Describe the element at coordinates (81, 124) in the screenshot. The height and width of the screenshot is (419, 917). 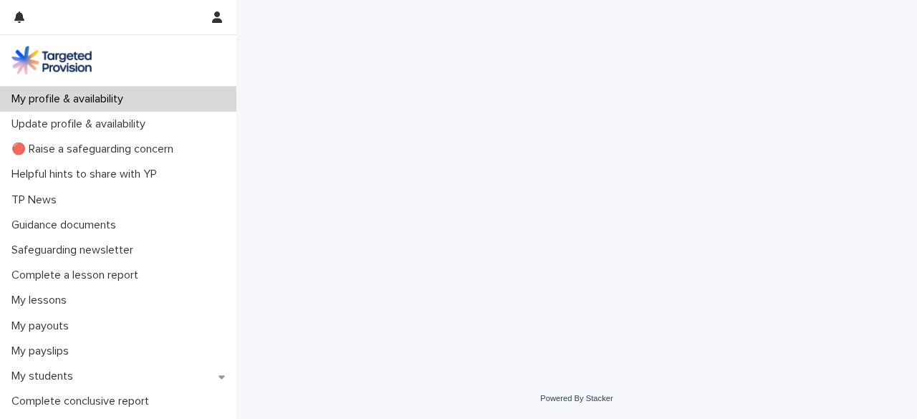
I see `p: Update profile & availability` at that location.